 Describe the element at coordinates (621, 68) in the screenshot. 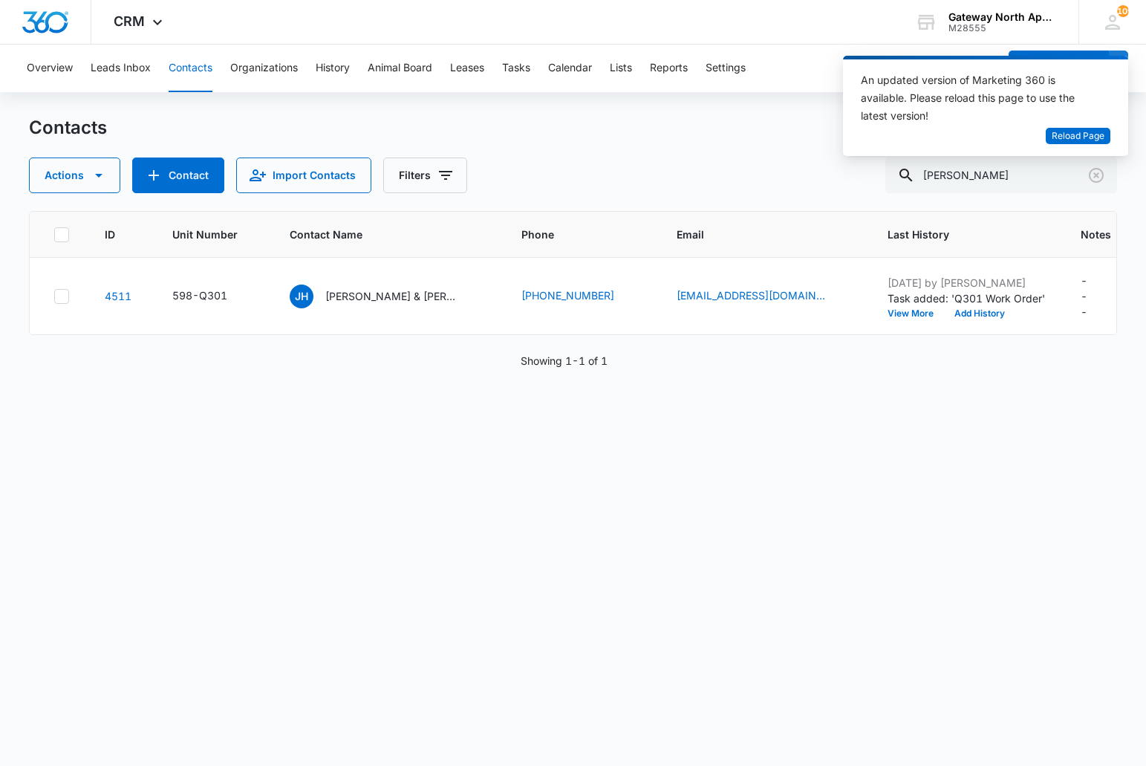

I see `button: Lists` at that location.